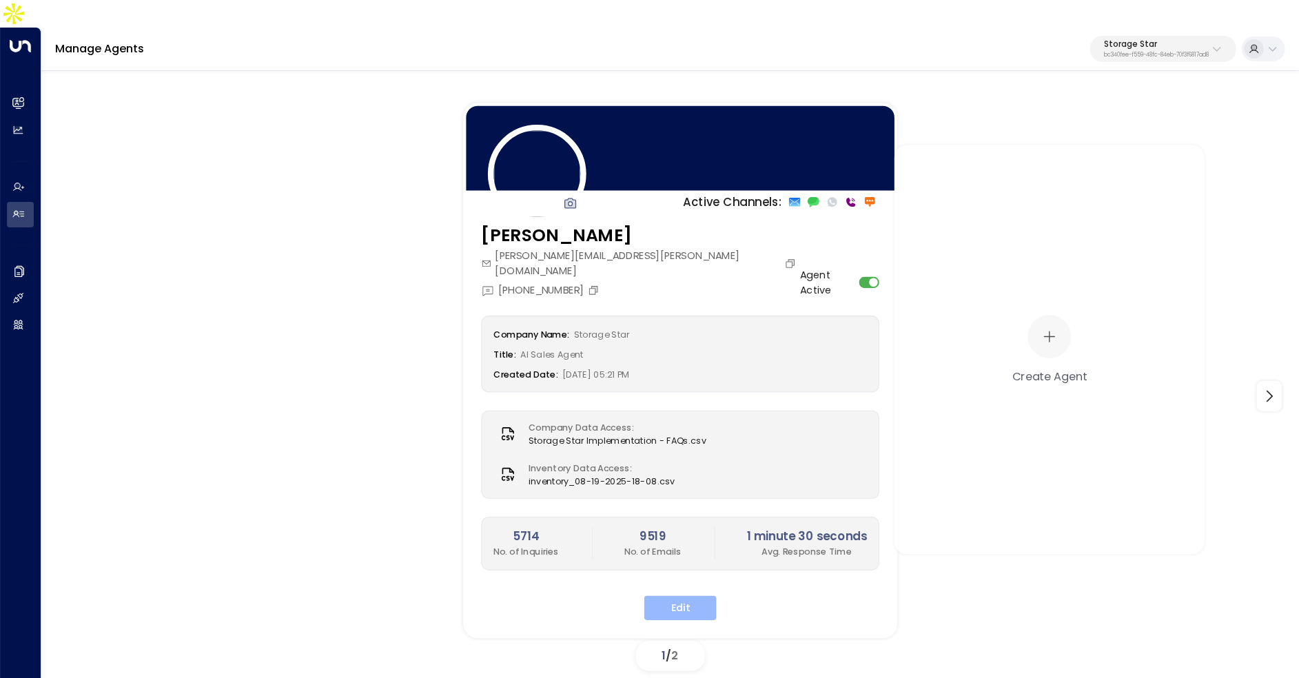  Describe the element at coordinates (602, 481) in the screenshot. I see `span: inventory_08-19-2025-18-08.csv` at that location.